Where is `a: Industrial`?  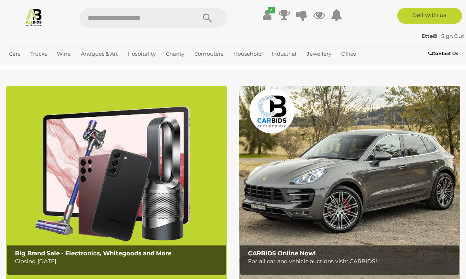
a: Industrial is located at coordinates (284, 54).